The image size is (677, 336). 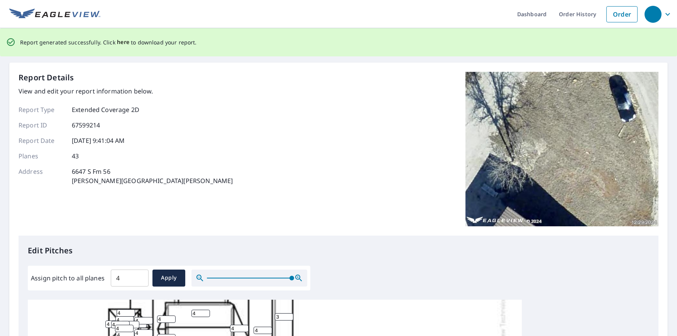 I want to click on p: Report Date, so click(x=42, y=141).